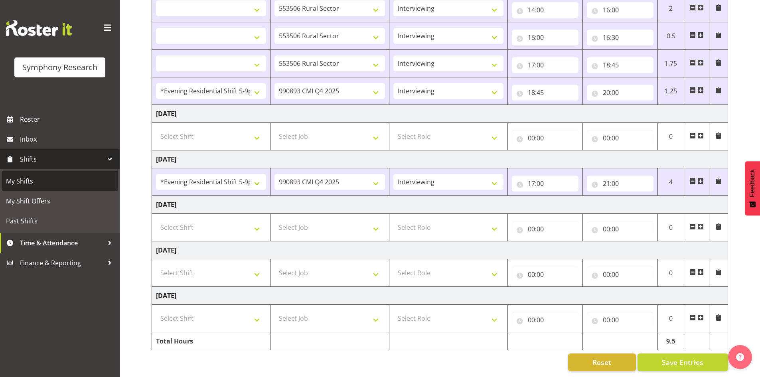  What do you see at coordinates (62, 159) in the screenshot?
I see `span: Shifts` at bounding box center [62, 159].